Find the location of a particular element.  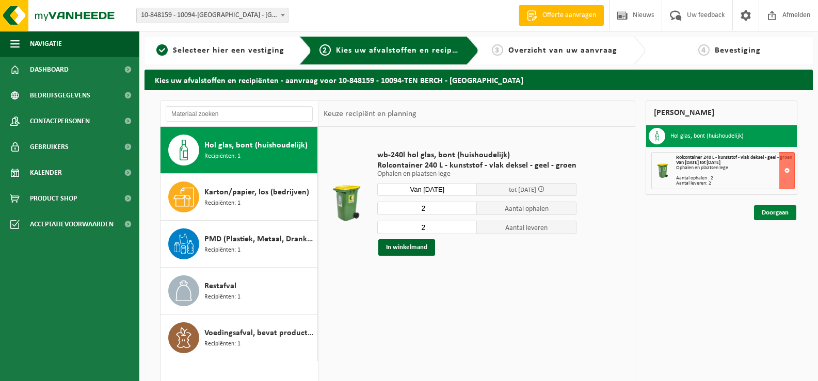

span: Overzicht van uw aanvraag is located at coordinates (563, 51).